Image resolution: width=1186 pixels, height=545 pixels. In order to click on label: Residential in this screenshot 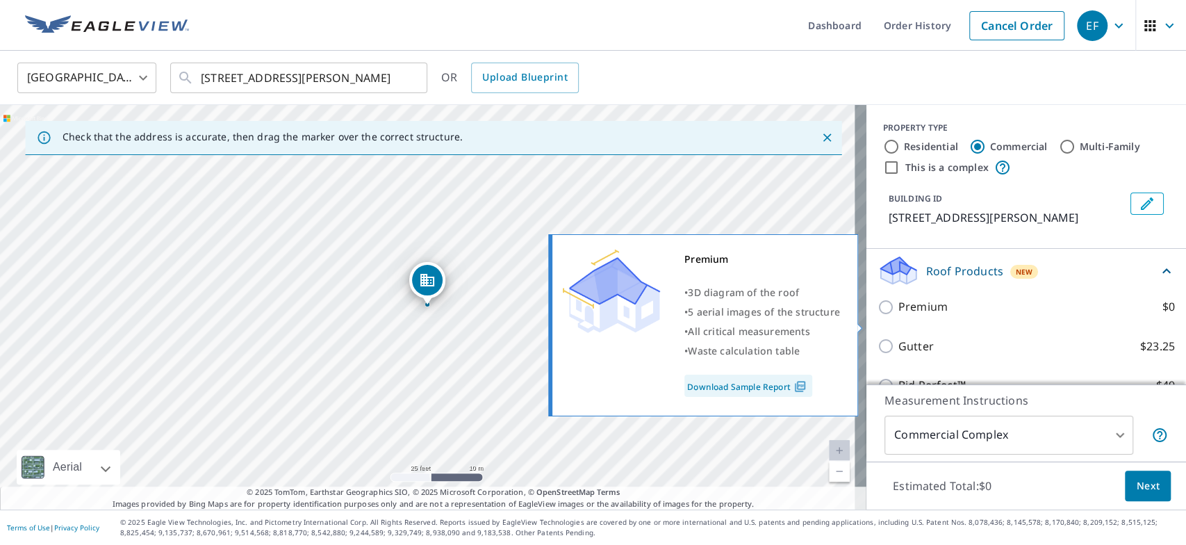, I will do `click(931, 147)`.